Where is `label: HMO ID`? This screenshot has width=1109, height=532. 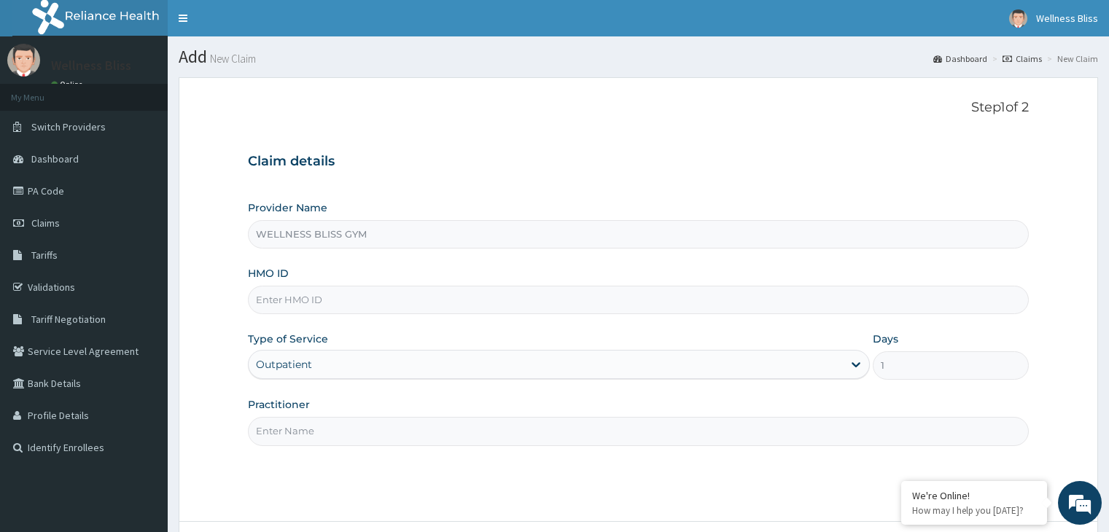 label: HMO ID is located at coordinates (268, 273).